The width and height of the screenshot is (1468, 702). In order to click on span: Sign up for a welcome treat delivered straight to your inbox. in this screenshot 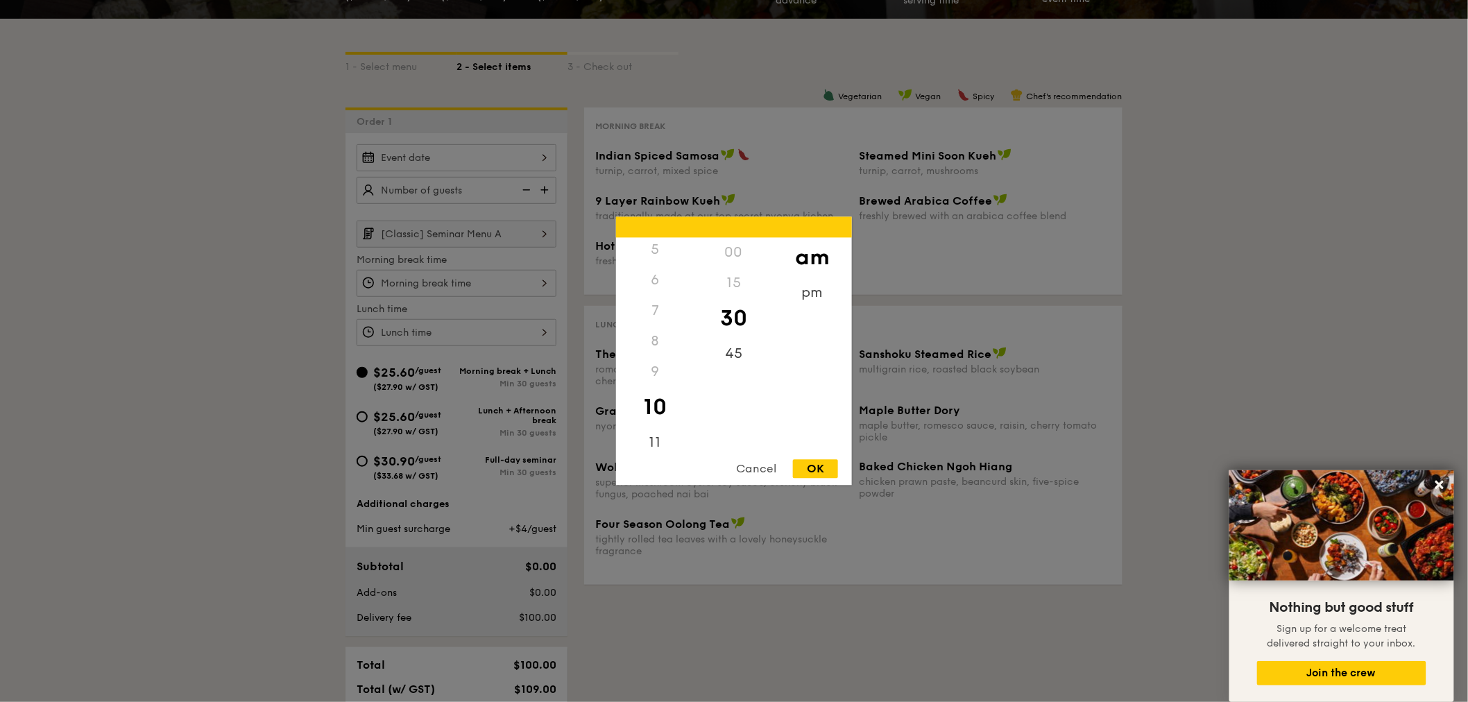, I will do `click(1342, 636)`.